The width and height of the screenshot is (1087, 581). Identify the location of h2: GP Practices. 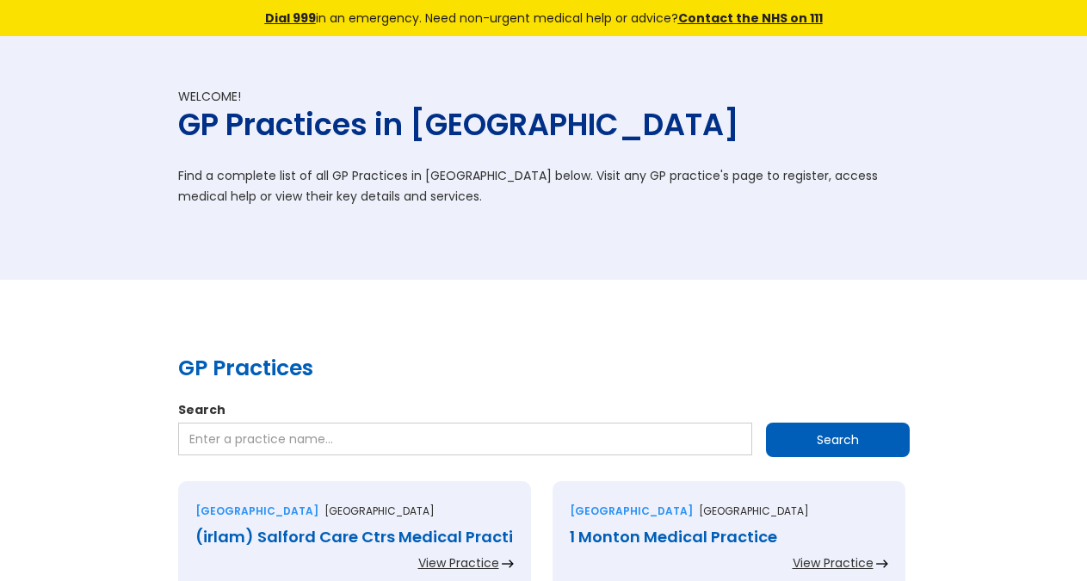
(544, 369).